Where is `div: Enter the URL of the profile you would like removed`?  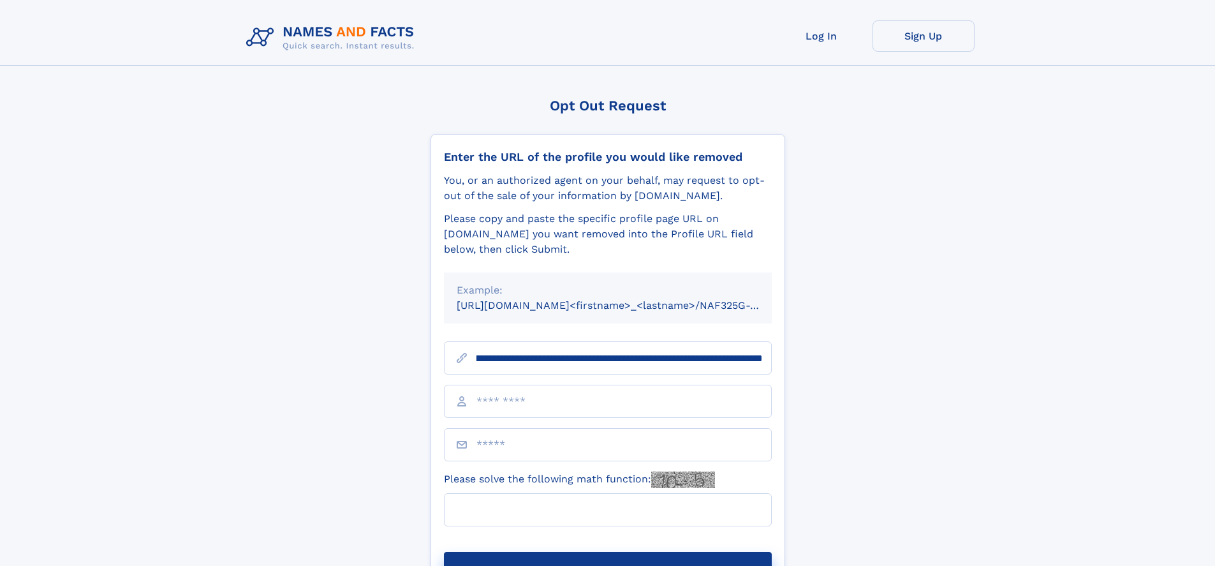 div: Enter the URL of the profile you would like removed is located at coordinates (608, 157).